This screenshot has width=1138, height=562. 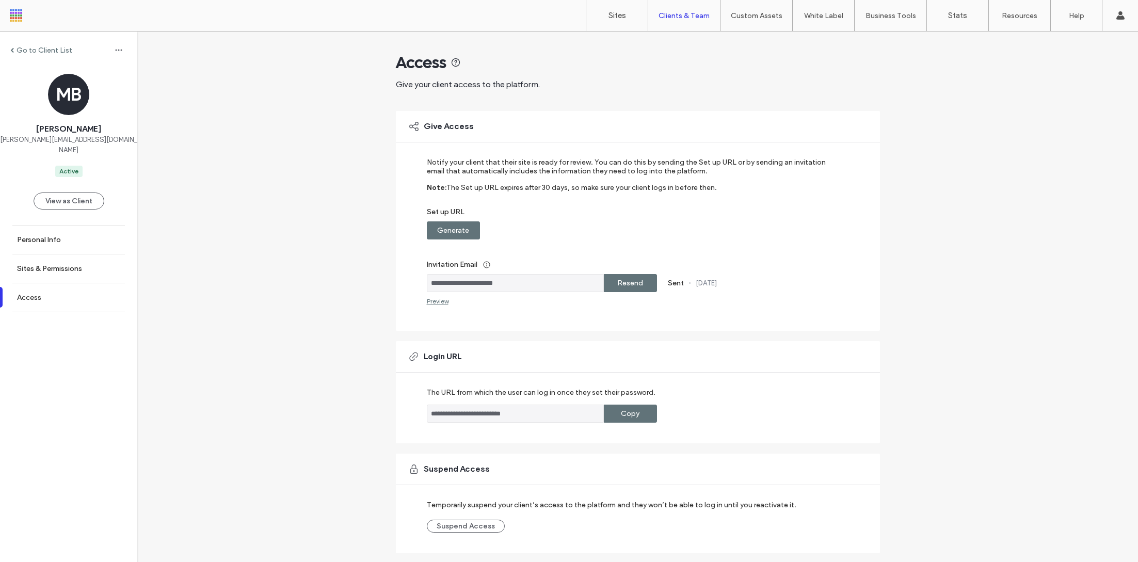 What do you see at coordinates (69, 94) in the screenshot?
I see `div: MB` at bounding box center [69, 94].